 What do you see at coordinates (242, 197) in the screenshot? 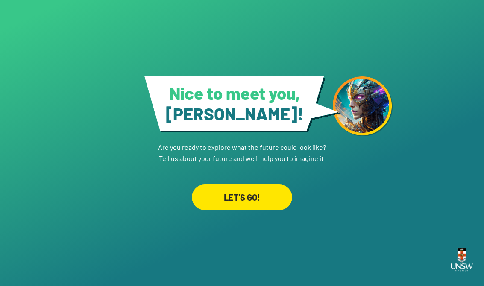
I see `div: LET'S GO!` at bounding box center [242, 197].